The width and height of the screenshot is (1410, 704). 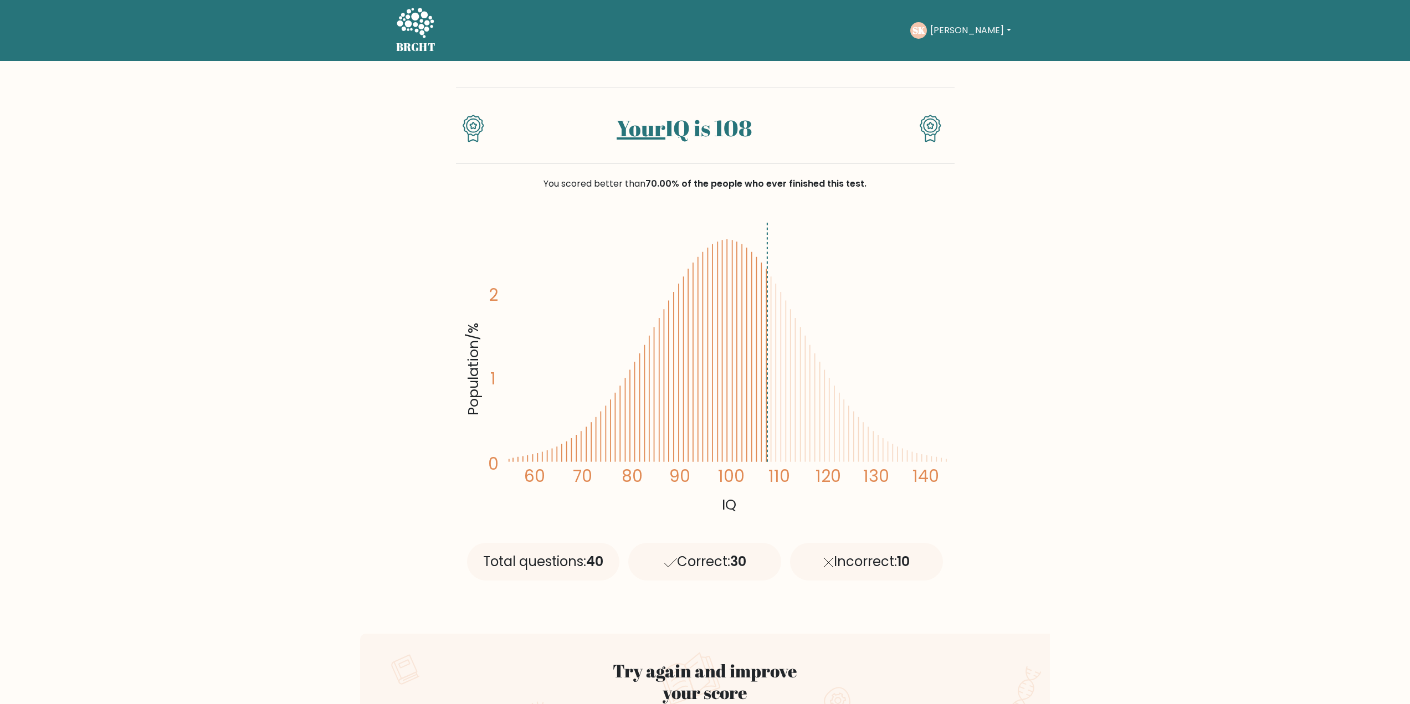 What do you see at coordinates (534, 476) in the screenshot?
I see `tspan: 60` at bounding box center [534, 476].